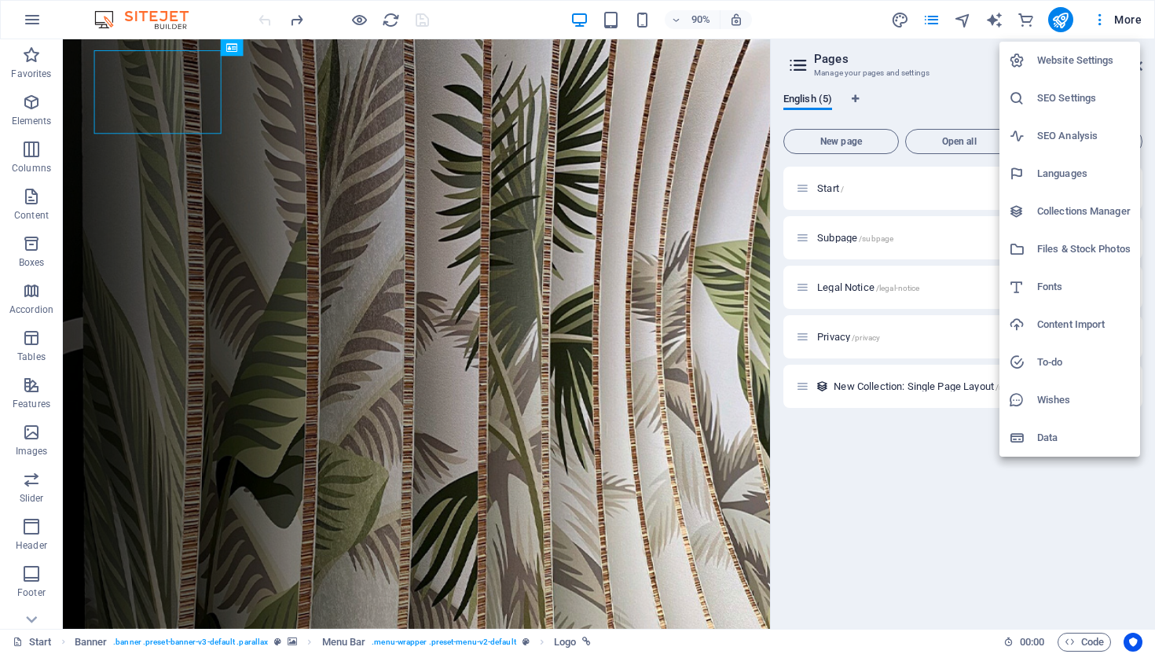 The width and height of the screenshot is (1155, 654). I want to click on h6: Languages, so click(1084, 174).